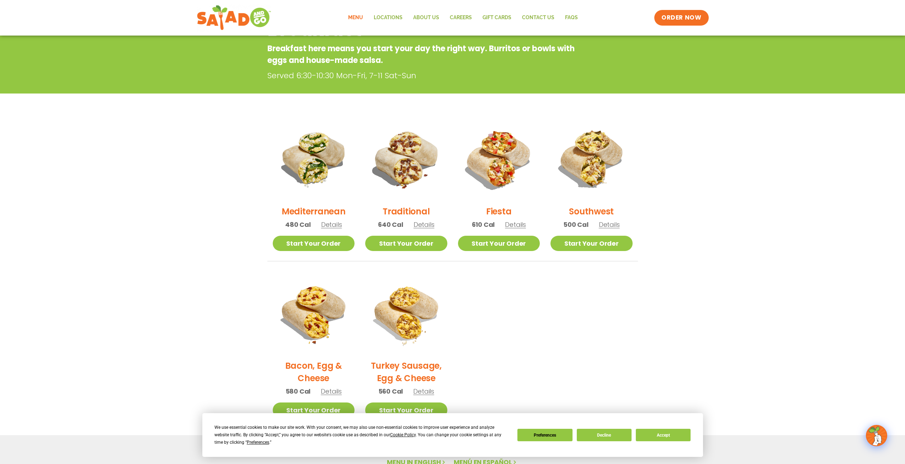  What do you see at coordinates (406, 372) in the screenshot?
I see `h2: Turkey Sausage, Egg & Cheese` at bounding box center [406, 372].